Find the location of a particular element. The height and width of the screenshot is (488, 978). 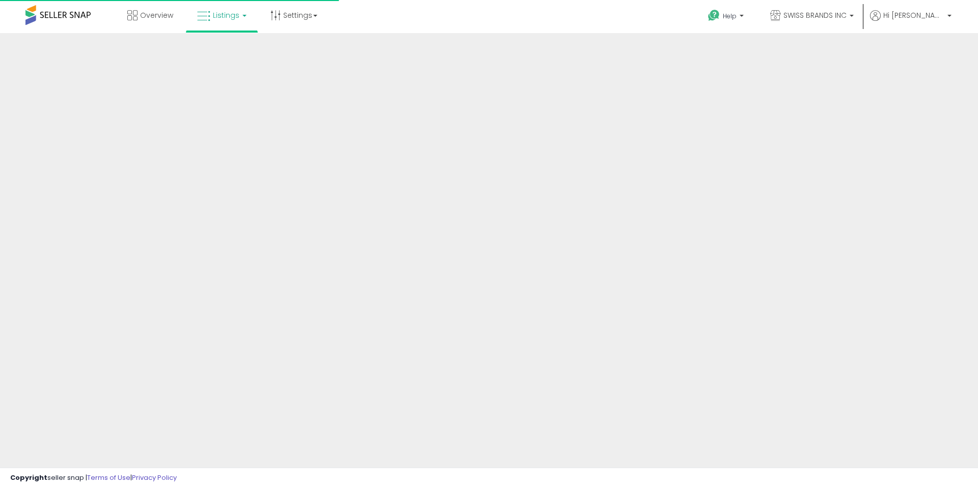

a: Help is located at coordinates (727, 17).